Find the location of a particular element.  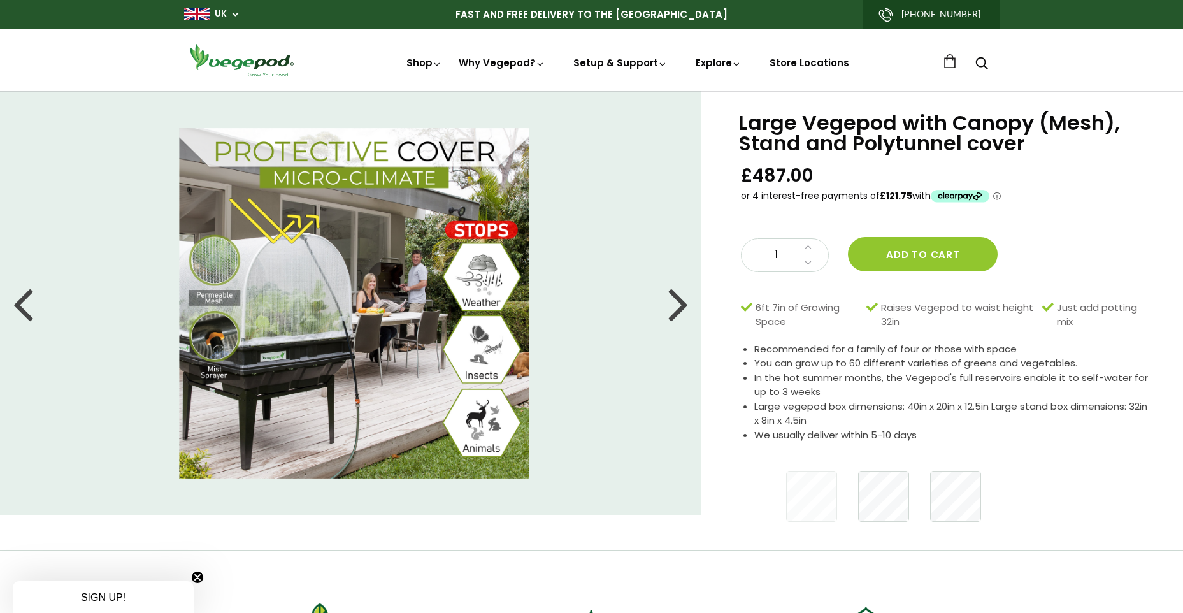

img: gb_large.png is located at coordinates (197, 14).